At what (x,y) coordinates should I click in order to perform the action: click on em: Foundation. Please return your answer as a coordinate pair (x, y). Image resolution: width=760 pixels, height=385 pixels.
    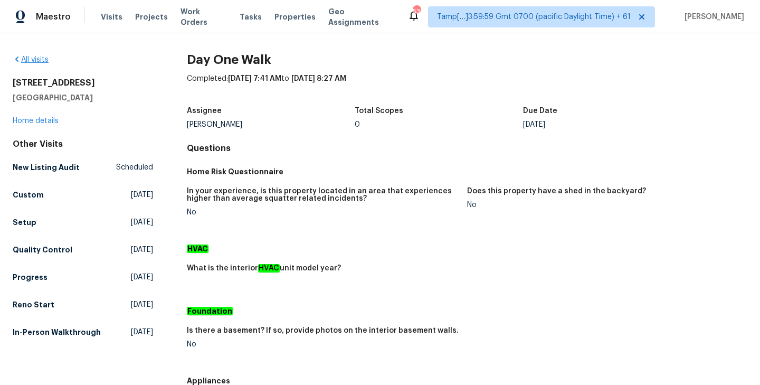
    Looking at the image, I should click on (209, 311).